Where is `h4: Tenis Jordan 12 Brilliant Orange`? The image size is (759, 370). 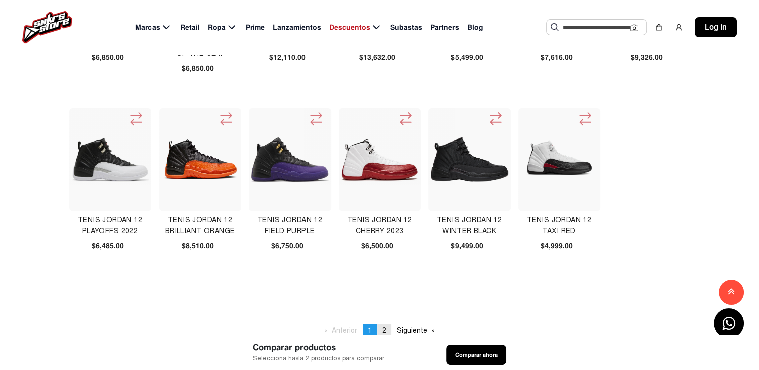
h4: Tenis Jordan 12 Brilliant Orange is located at coordinates (200, 226).